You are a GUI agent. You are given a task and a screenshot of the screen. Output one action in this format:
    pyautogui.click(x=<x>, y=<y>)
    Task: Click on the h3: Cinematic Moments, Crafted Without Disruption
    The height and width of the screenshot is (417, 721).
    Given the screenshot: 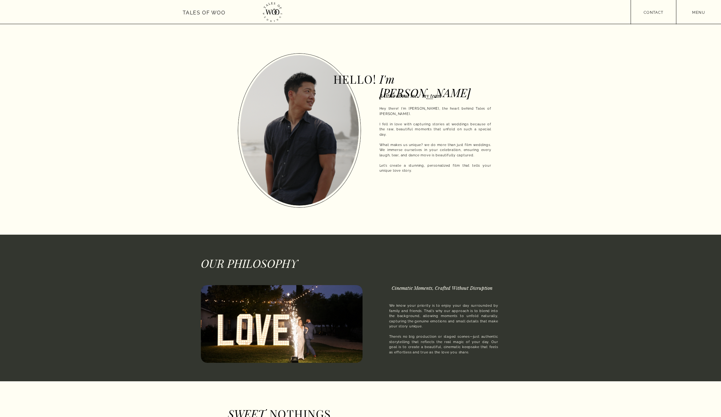 What is the action you would take?
    pyautogui.click(x=445, y=292)
    